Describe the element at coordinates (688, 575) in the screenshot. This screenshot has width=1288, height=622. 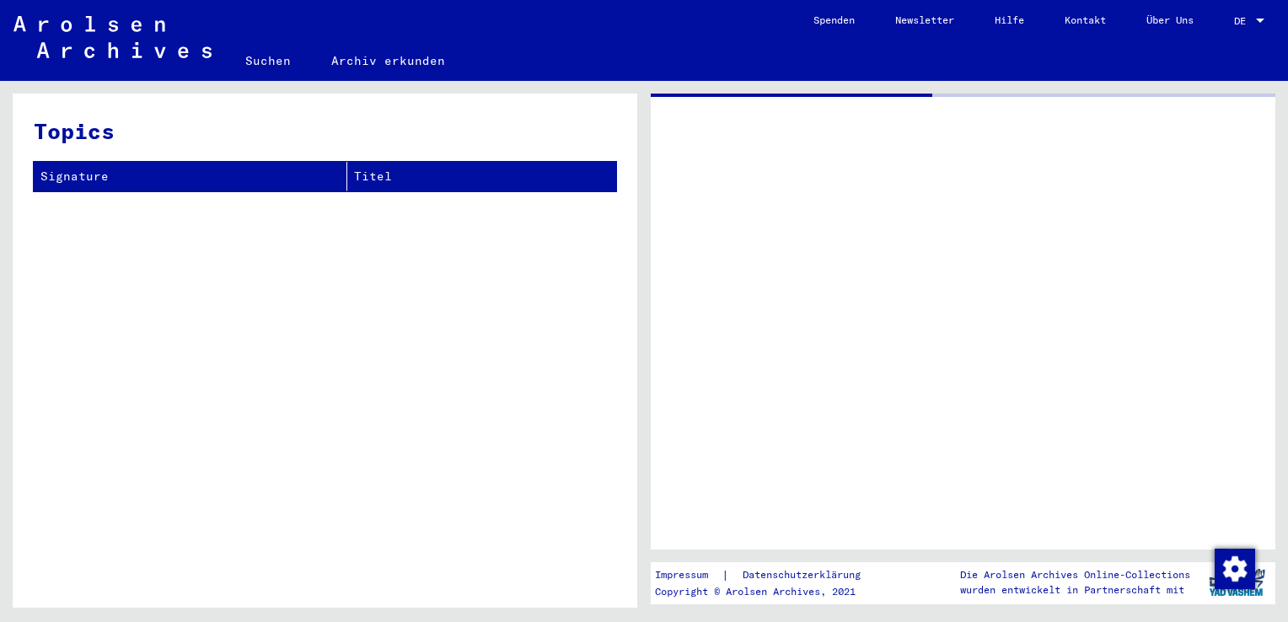
I see `a: Impressum` at that location.